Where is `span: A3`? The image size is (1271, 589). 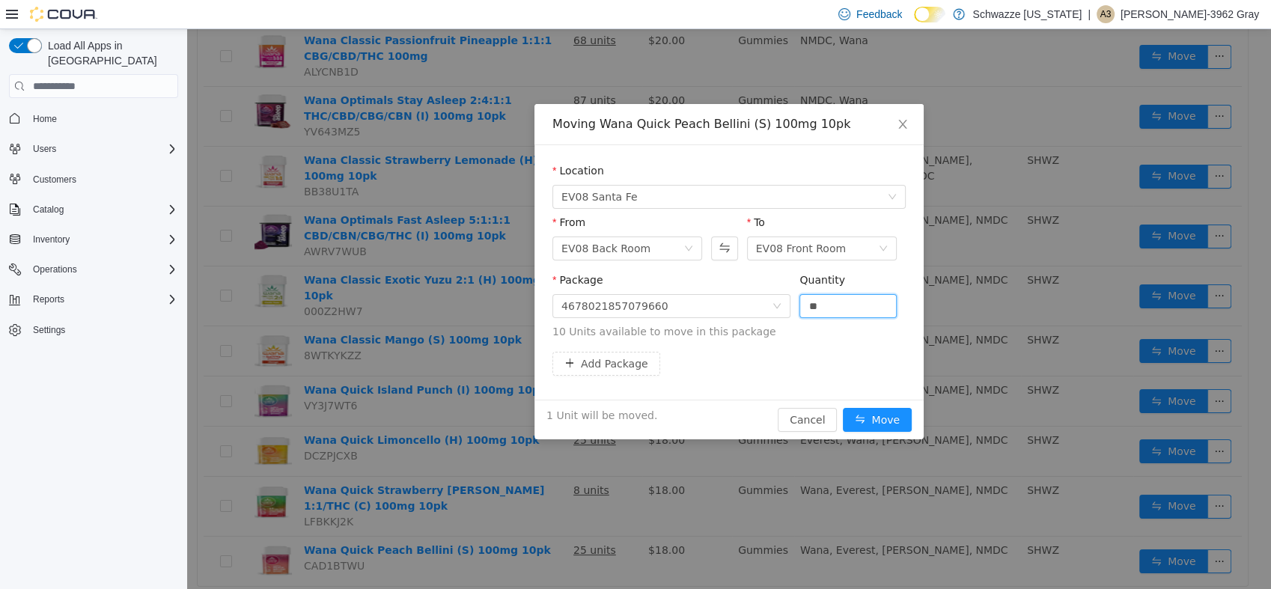
span: A3 is located at coordinates (1105, 14).